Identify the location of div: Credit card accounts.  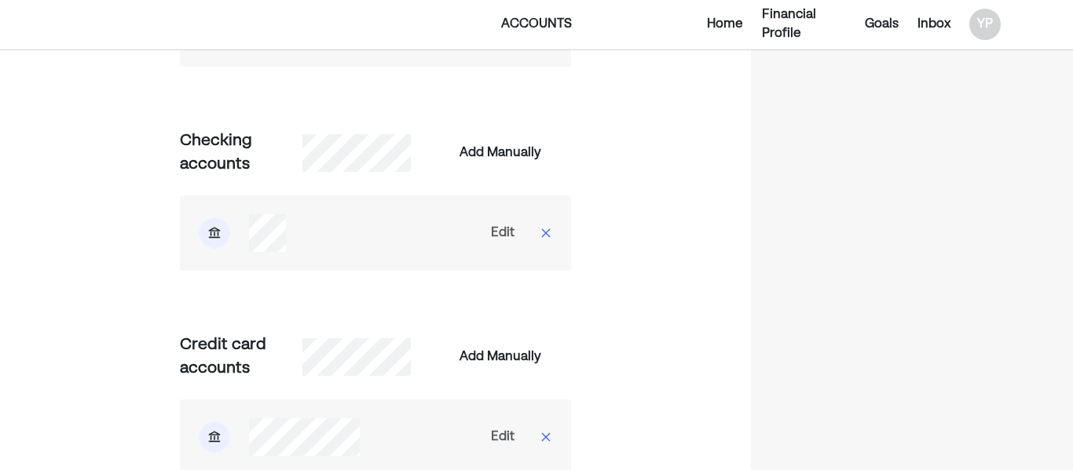
(241, 357).